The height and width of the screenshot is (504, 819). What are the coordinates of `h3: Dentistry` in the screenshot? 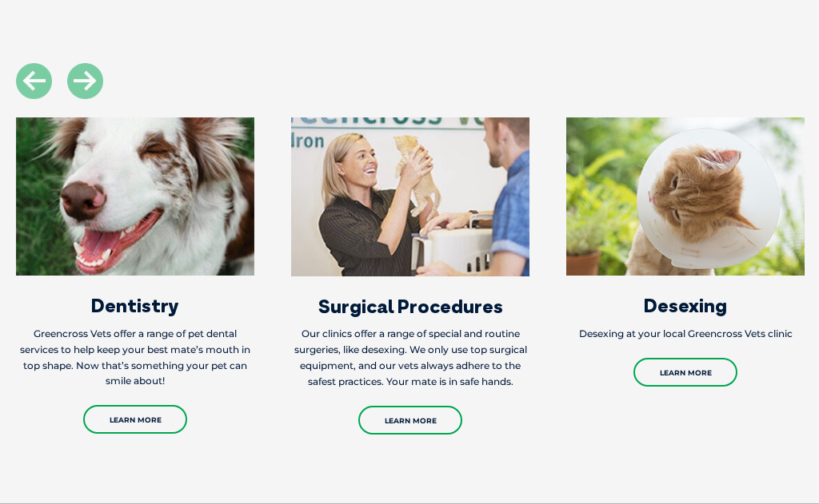 It's located at (135, 305).